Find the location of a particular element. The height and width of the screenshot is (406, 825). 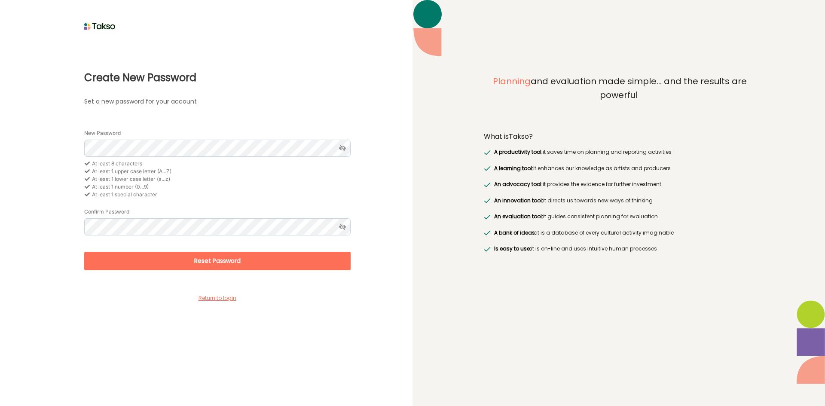

span: A productivity tool: is located at coordinates (518, 152).